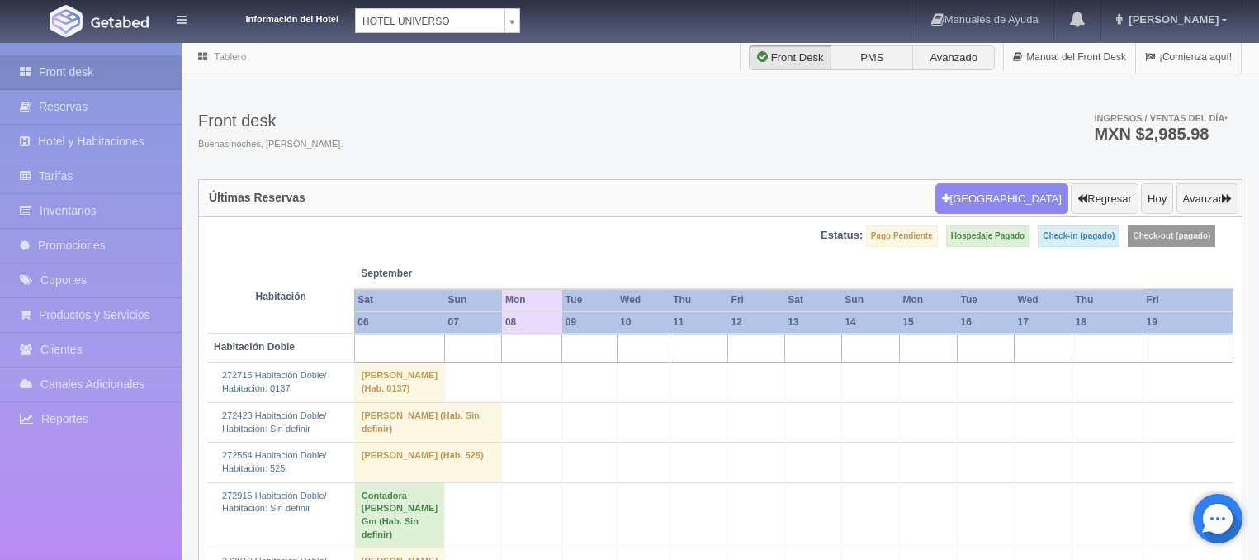 This screenshot has width=1259, height=560. I want to click on span: HOTEL UNIVERSO, so click(430, 21).